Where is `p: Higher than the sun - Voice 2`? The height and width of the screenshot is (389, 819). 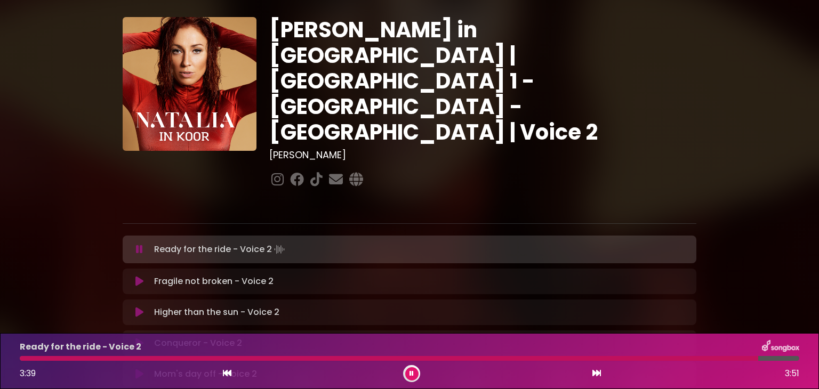
p: Higher than the sun - Voice 2 is located at coordinates (216, 312).